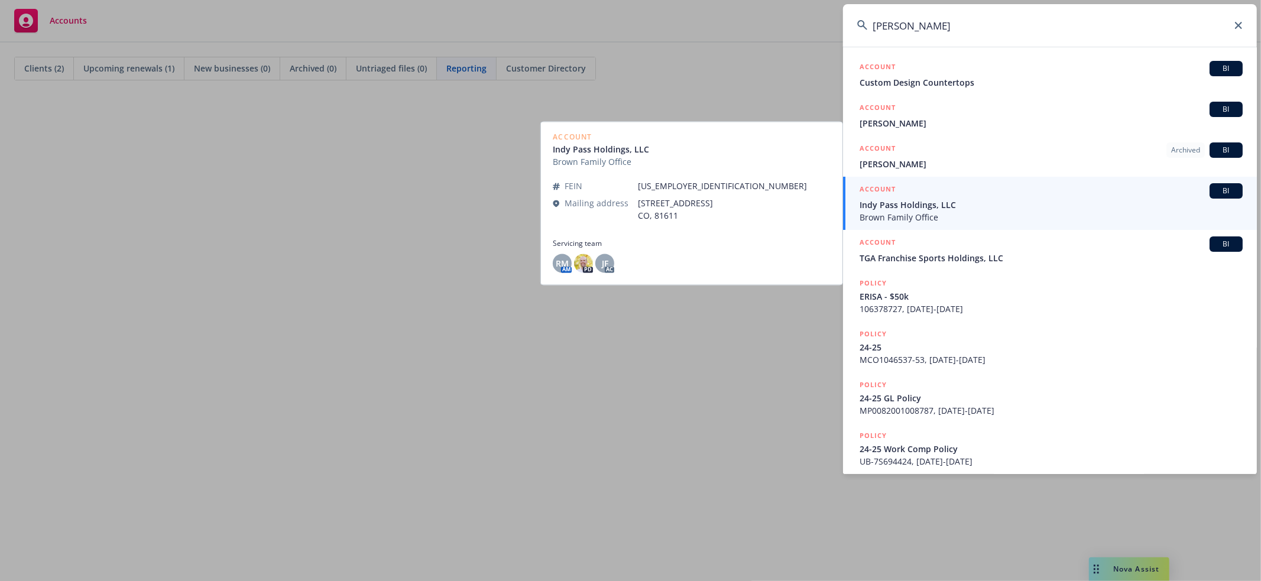  I want to click on a: ACCOUNTBICustom Design Countertops, so click(1050, 74).